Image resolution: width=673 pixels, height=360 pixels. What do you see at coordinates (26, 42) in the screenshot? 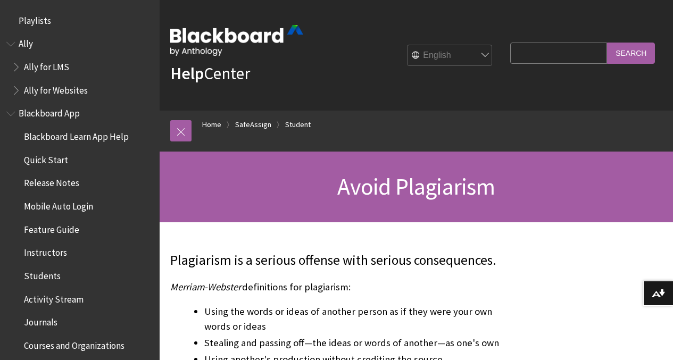
I see `span: Ally` at bounding box center [26, 42].